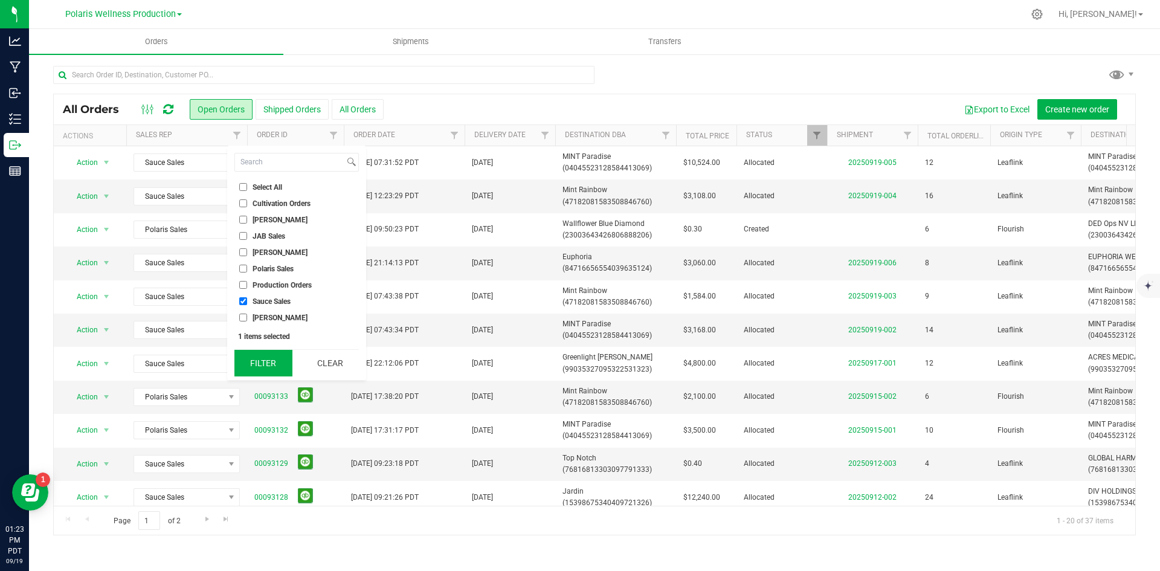 The width and height of the screenshot is (1160, 571). I want to click on inline-svg: Outbound, so click(15, 145).